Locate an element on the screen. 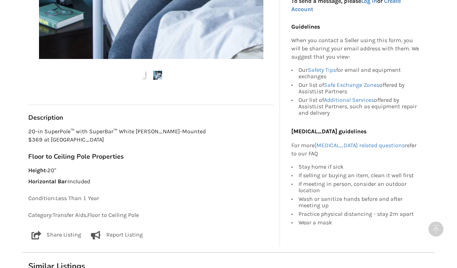  div: Practice physical distancing - stay 2m apart is located at coordinates (359, 214).